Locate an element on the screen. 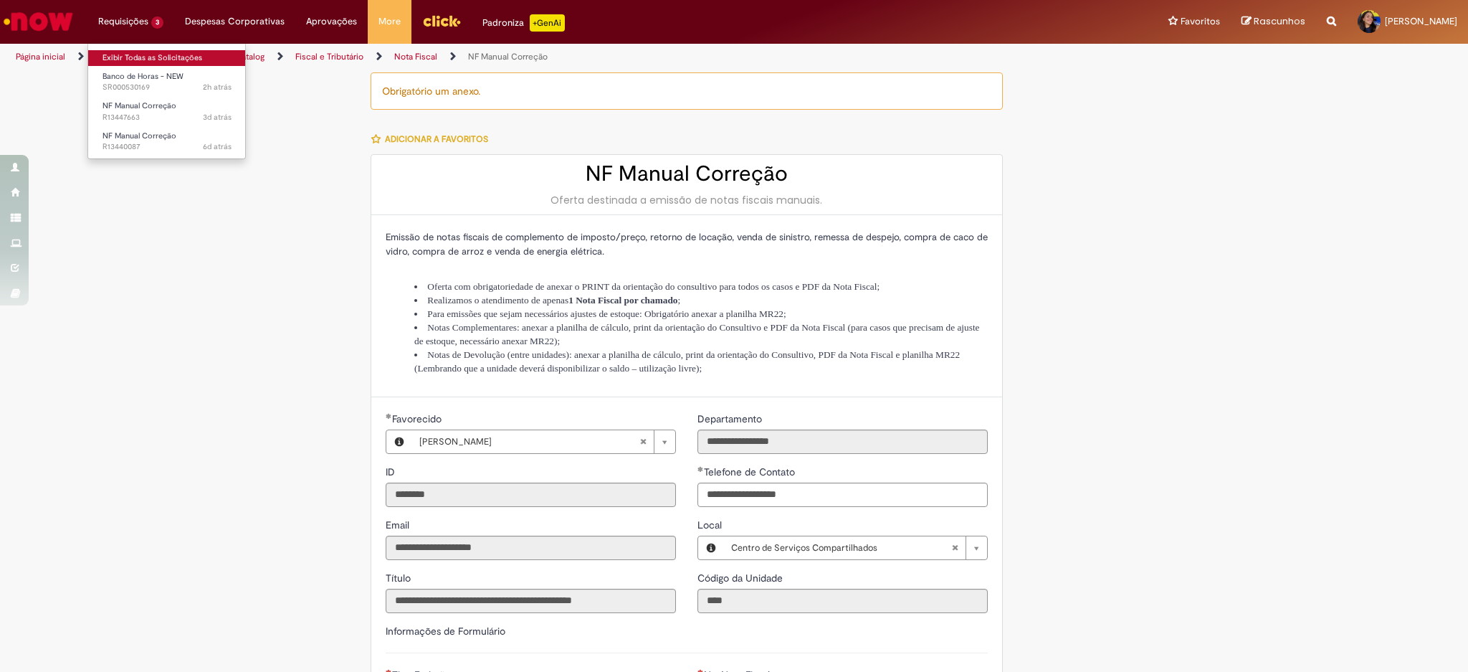  span: Adicionar a Favoritos is located at coordinates (437, 139).